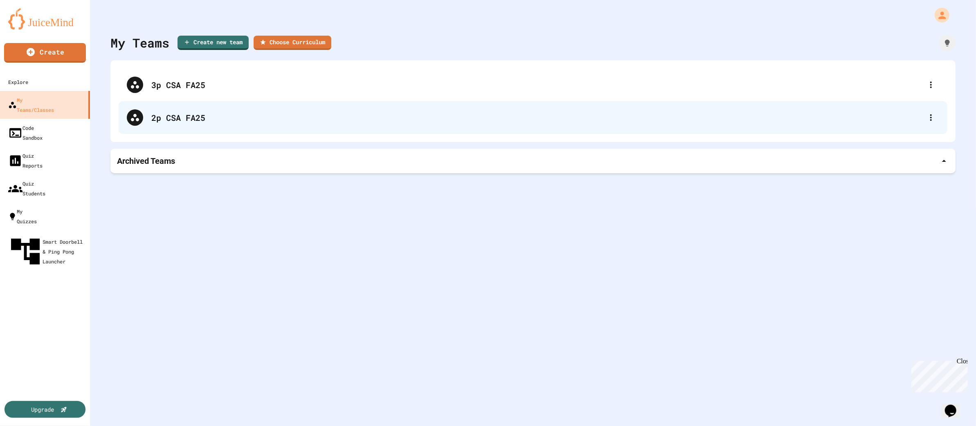 This screenshot has height=426, width=976. I want to click on a: Create new team, so click(213, 43).